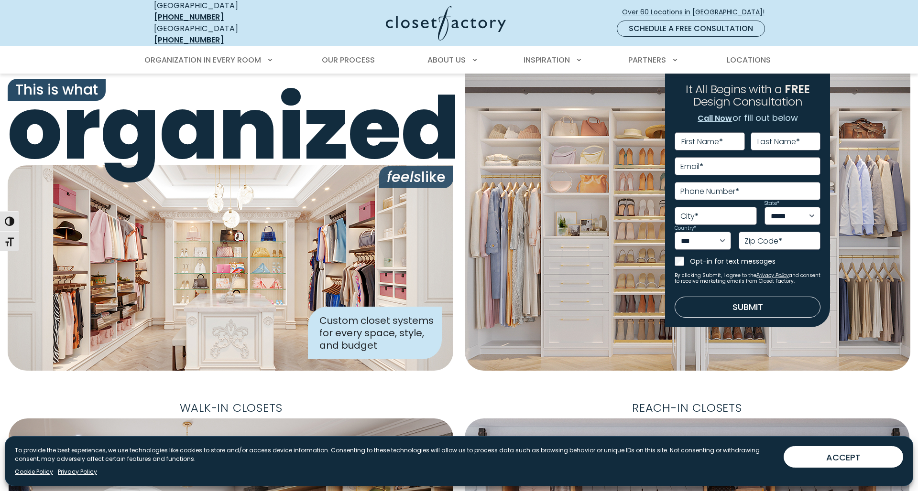 This screenshot has height=491, width=918. I want to click on p: To provide the best experiences, we use technologies like cookies to store and/or access device i..., so click(395, 455).